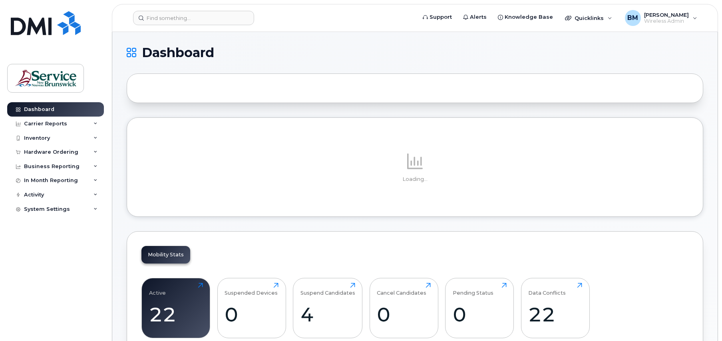 This screenshot has width=722, height=341. I want to click on div: Active, so click(157, 289).